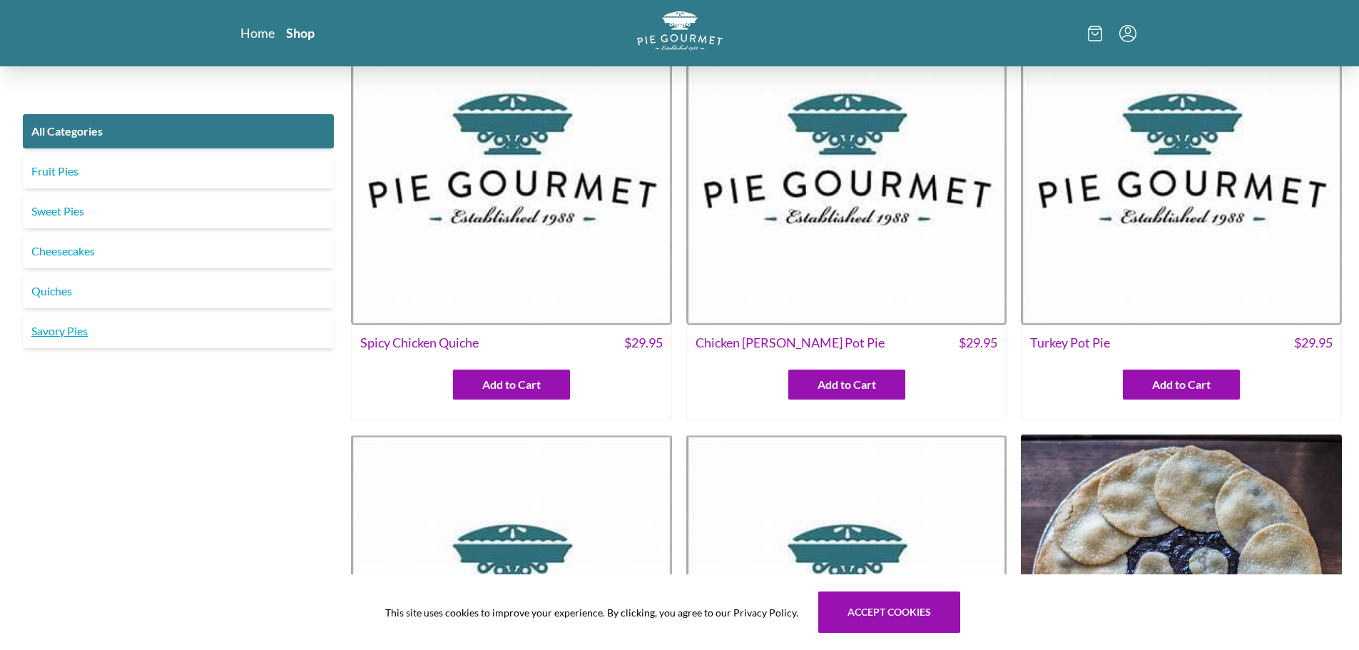 This screenshot has width=1359, height=650. I want to click on a: Cheesecakes, so click(178, 251).